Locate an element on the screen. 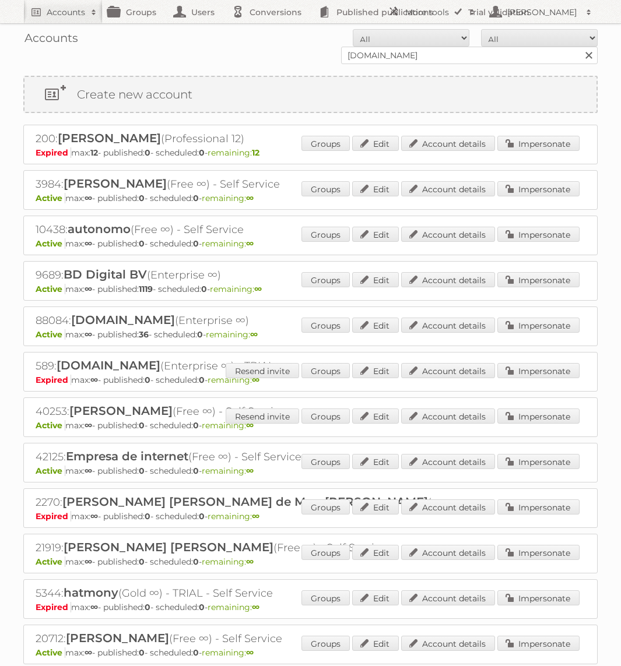  strong: 12 is located at coordinates (94, 153).